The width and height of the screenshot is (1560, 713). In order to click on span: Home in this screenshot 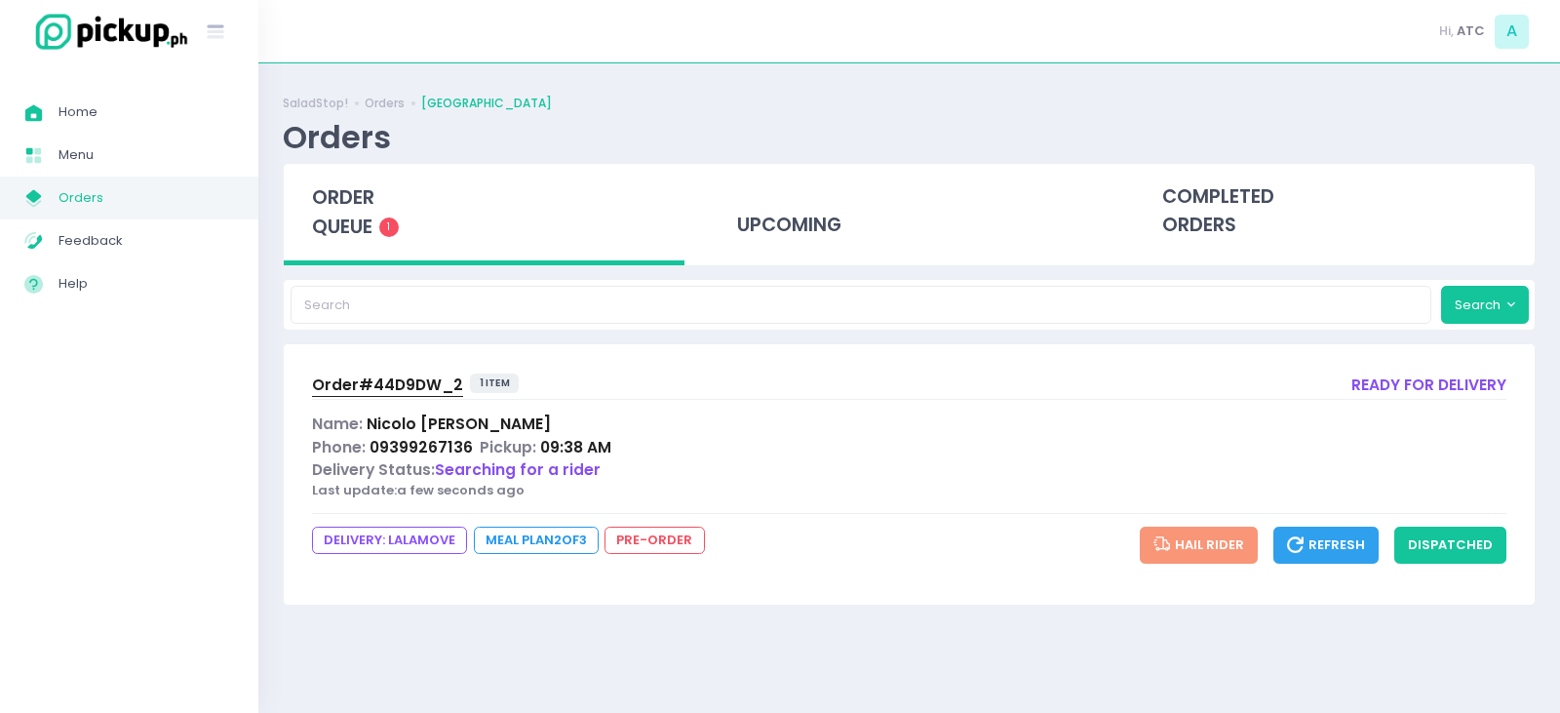, I will do `click(146, 112)`.